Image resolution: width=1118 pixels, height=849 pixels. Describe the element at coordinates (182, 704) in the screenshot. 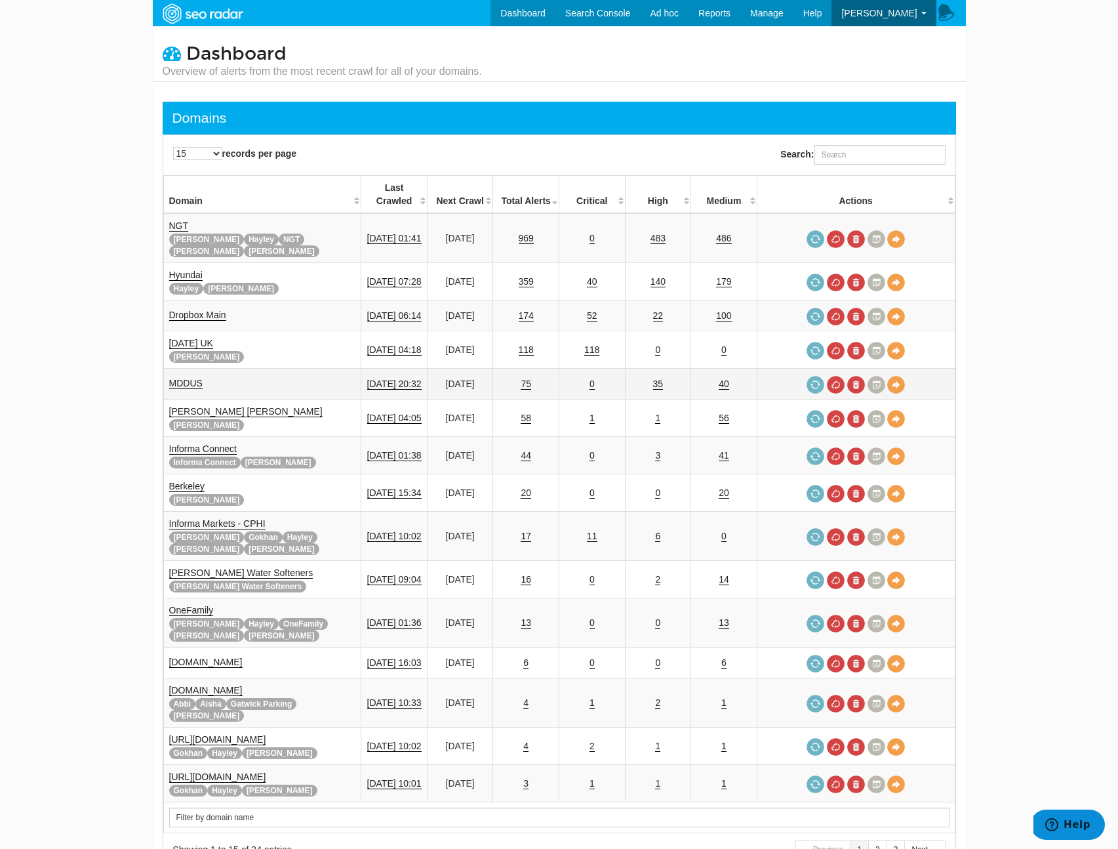

I see `span: Abbi` at that location.